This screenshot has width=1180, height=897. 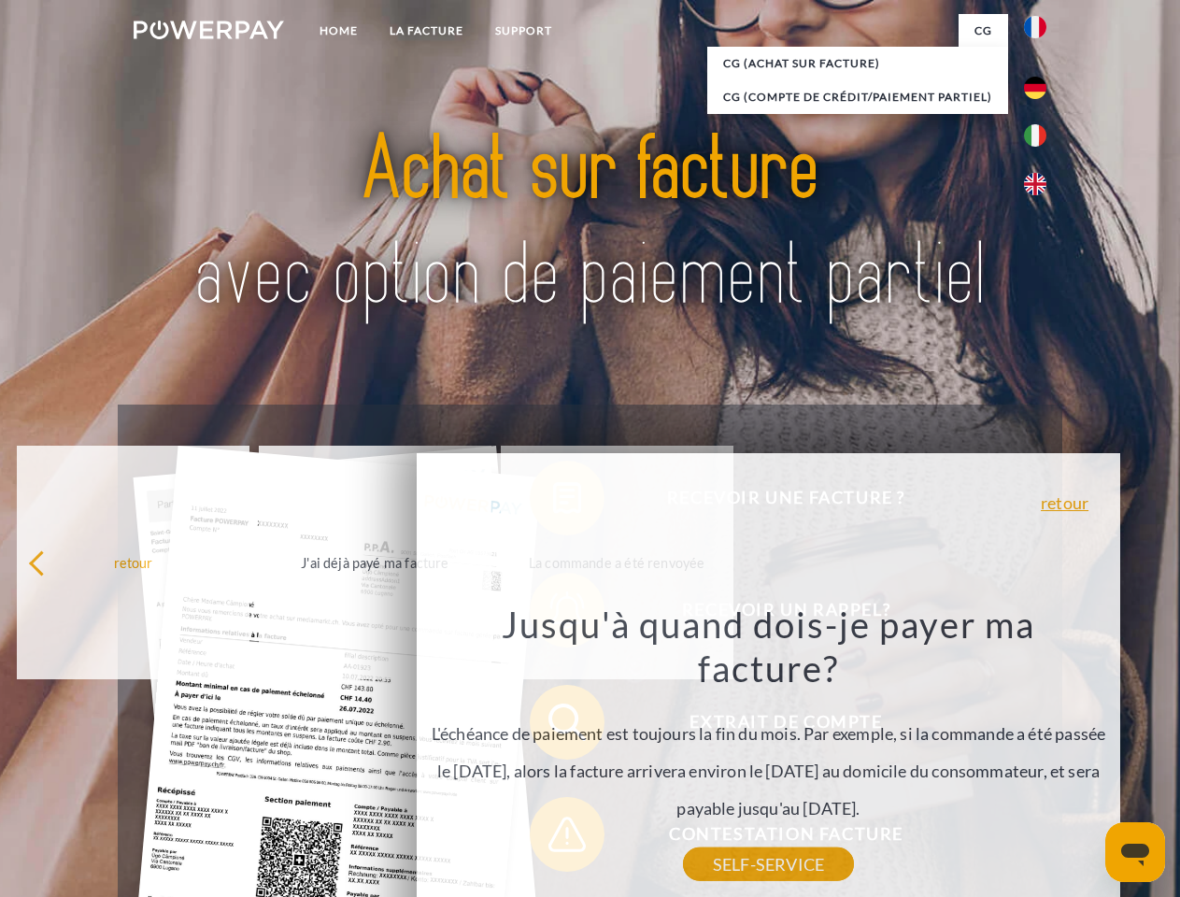 What do you see at coordinates (858, 64) in the screenshot?
I see `a: CG (achat sur facture)` at bounding box center [858, 64].